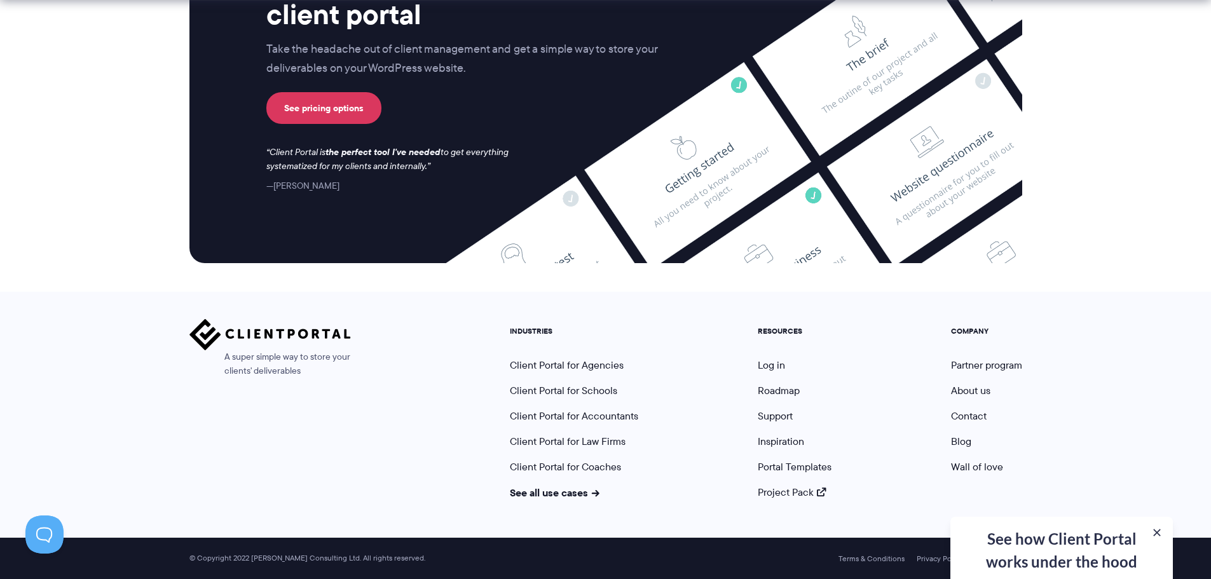  What do you see at coordinates (968, 416) in the screenshot?
I see `a: Contact` at bounding box center [968, 416].